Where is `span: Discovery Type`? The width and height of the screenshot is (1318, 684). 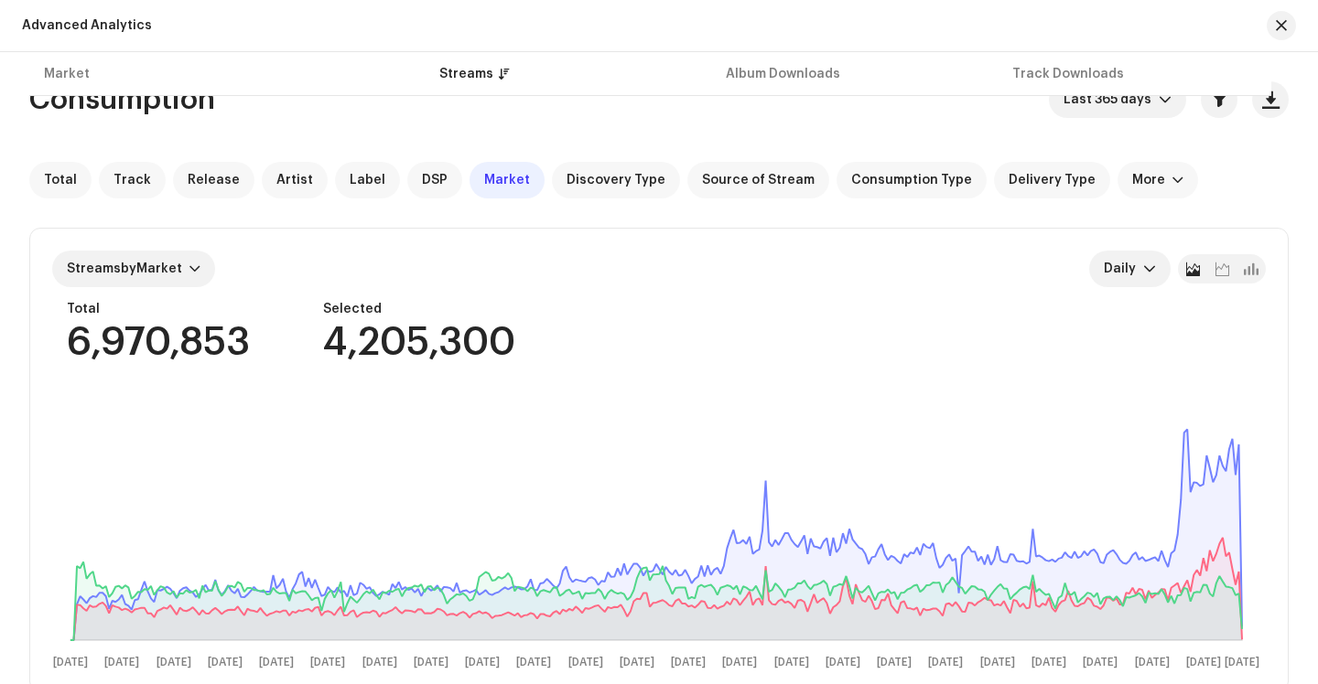 span: Discovery Type is located at coordinates (616, 180).